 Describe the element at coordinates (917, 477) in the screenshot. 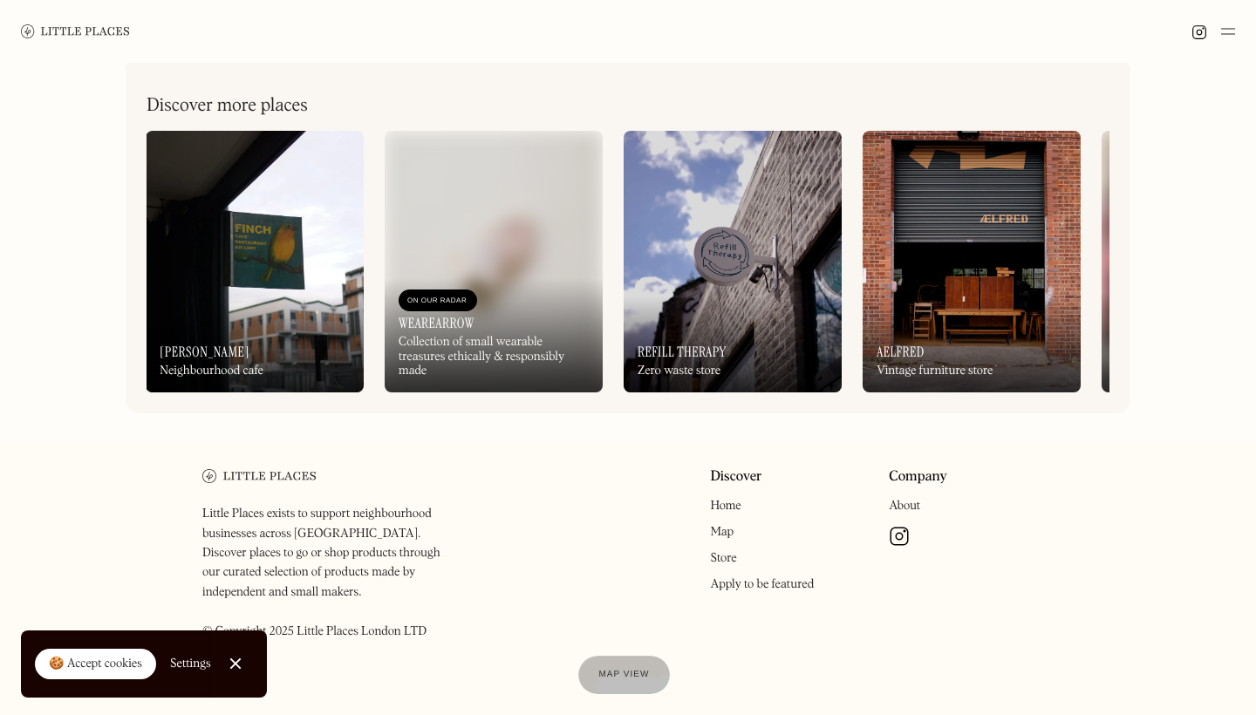

I see `a: Company` at that location.